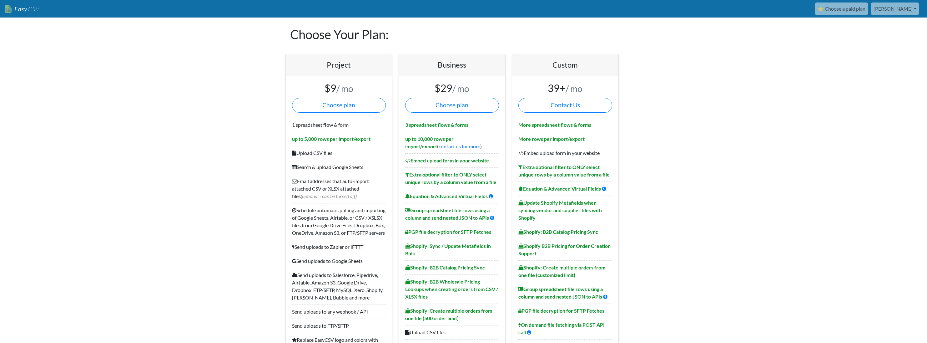 The height and width of the screenshot is (343, 927). What do you see at coordinates (339, 88) in the screenshot?
I see `h3: $9` at bounding box center [339, 88].